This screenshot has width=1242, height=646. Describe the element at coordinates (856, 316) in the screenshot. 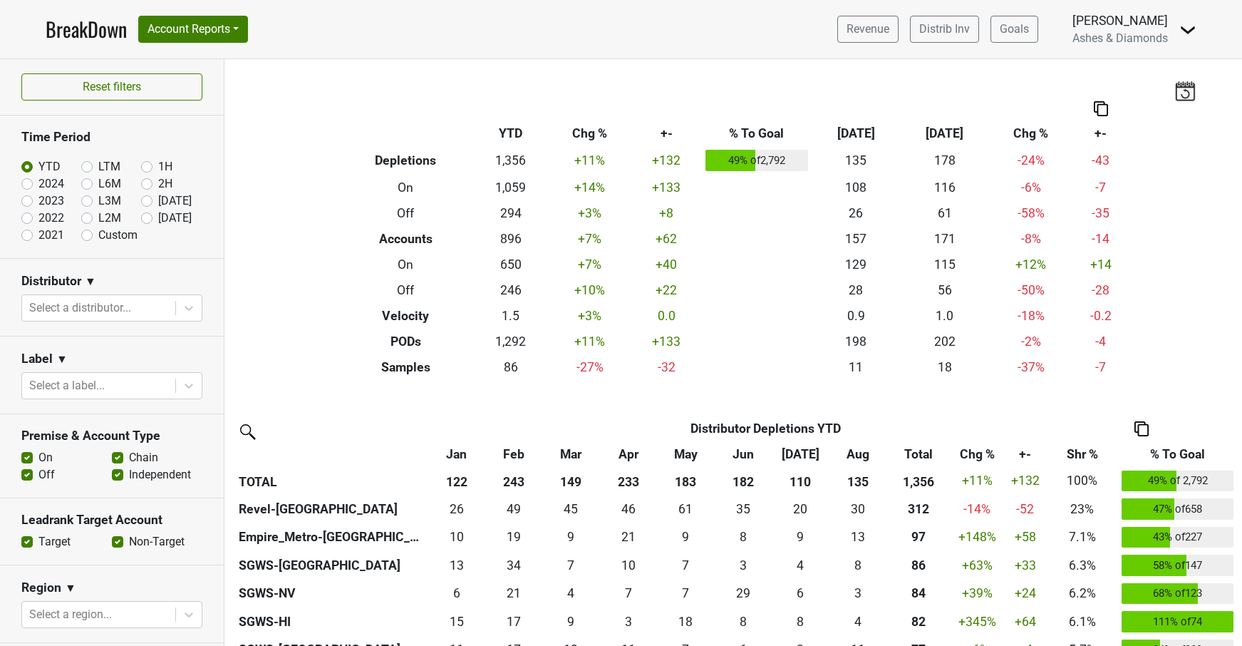

I see `td: 0.9` at that location.